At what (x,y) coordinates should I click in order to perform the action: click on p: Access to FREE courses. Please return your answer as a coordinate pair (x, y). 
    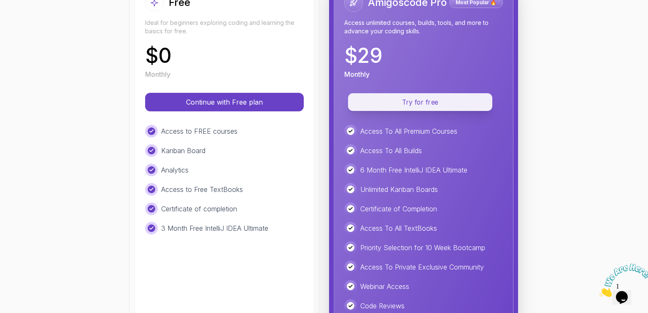
    Looking at the image, I should click on (199, 131).